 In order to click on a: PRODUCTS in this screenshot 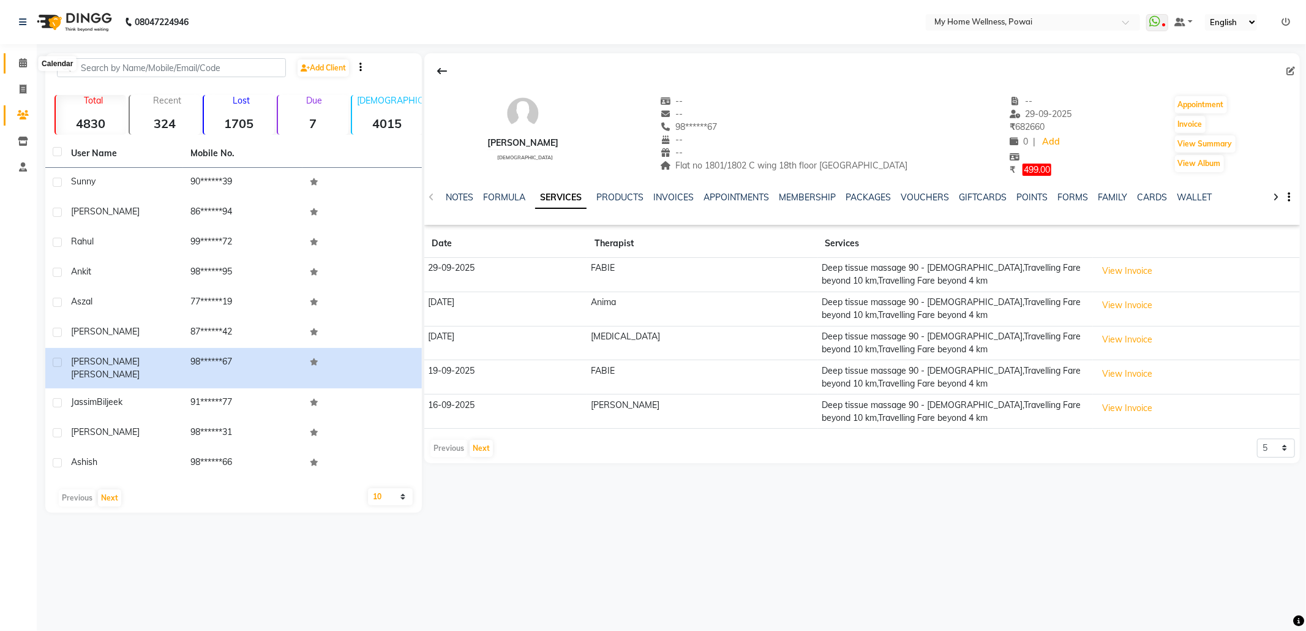, I will do `click(620, 197)`.